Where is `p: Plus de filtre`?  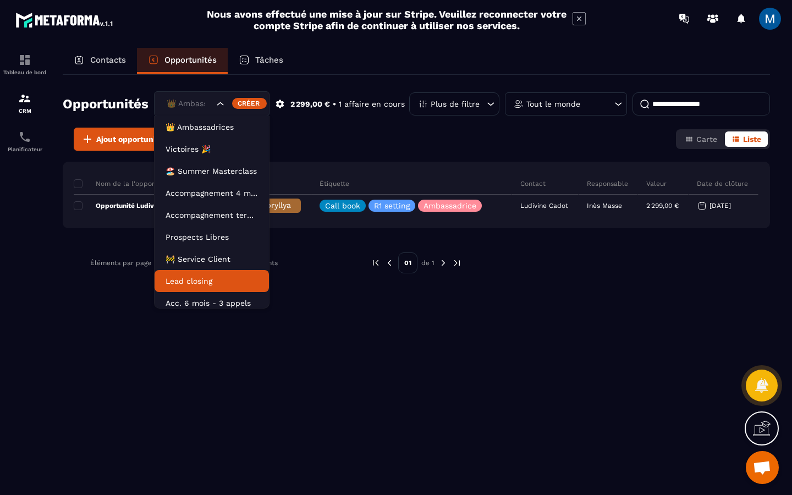 p: Plus de filtre is located at coordinates (455, 104).